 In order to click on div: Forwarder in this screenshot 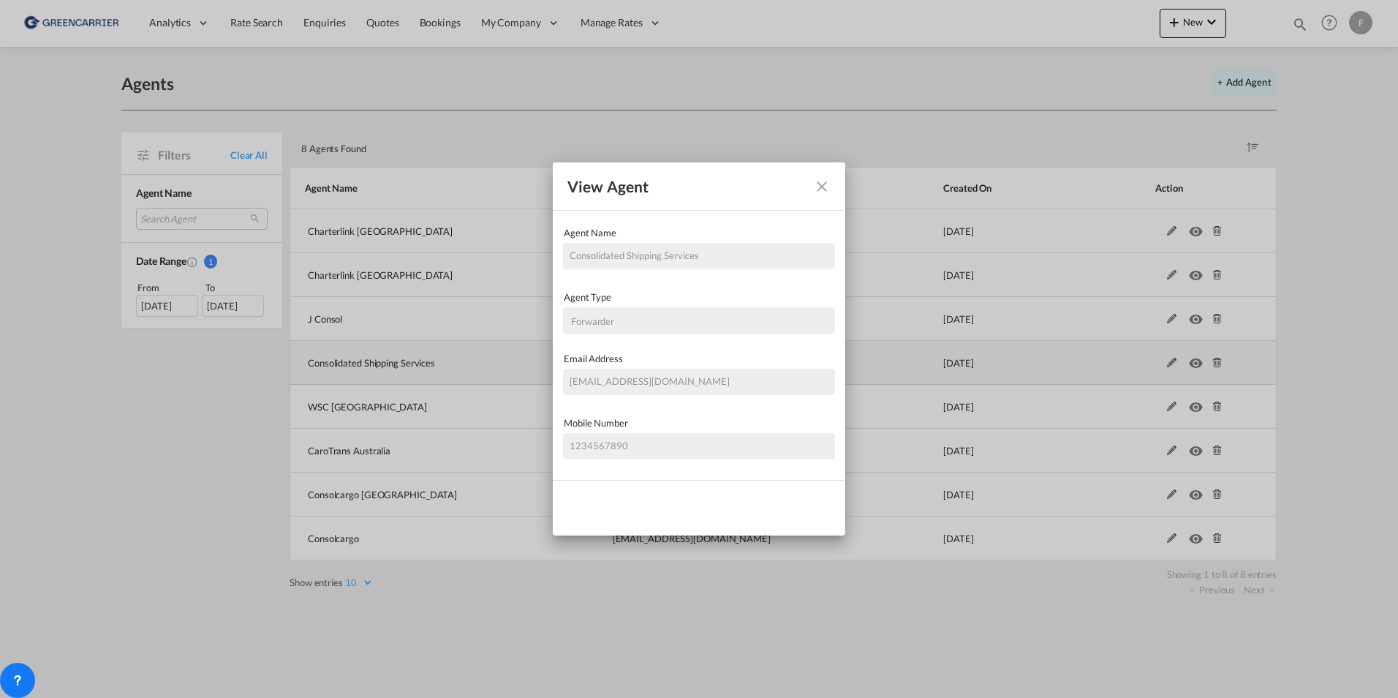, I will do `click(592, 321)`.